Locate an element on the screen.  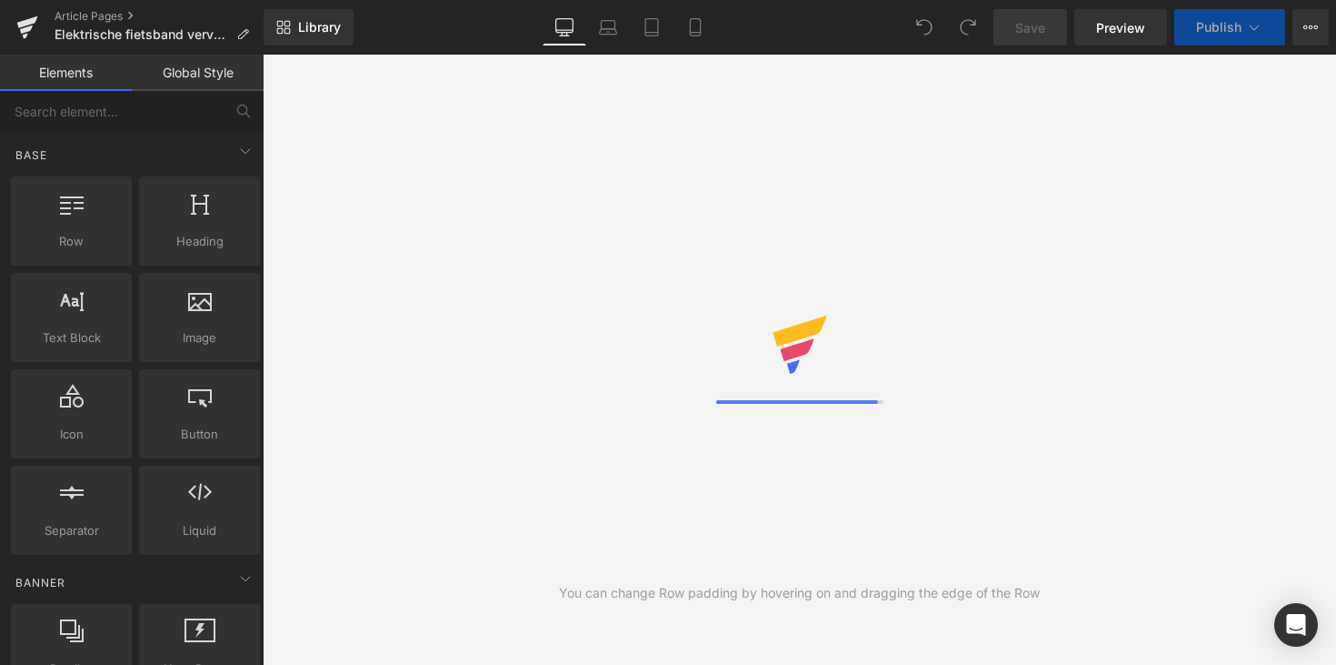
span: Button is located at coordinates (199, 434).